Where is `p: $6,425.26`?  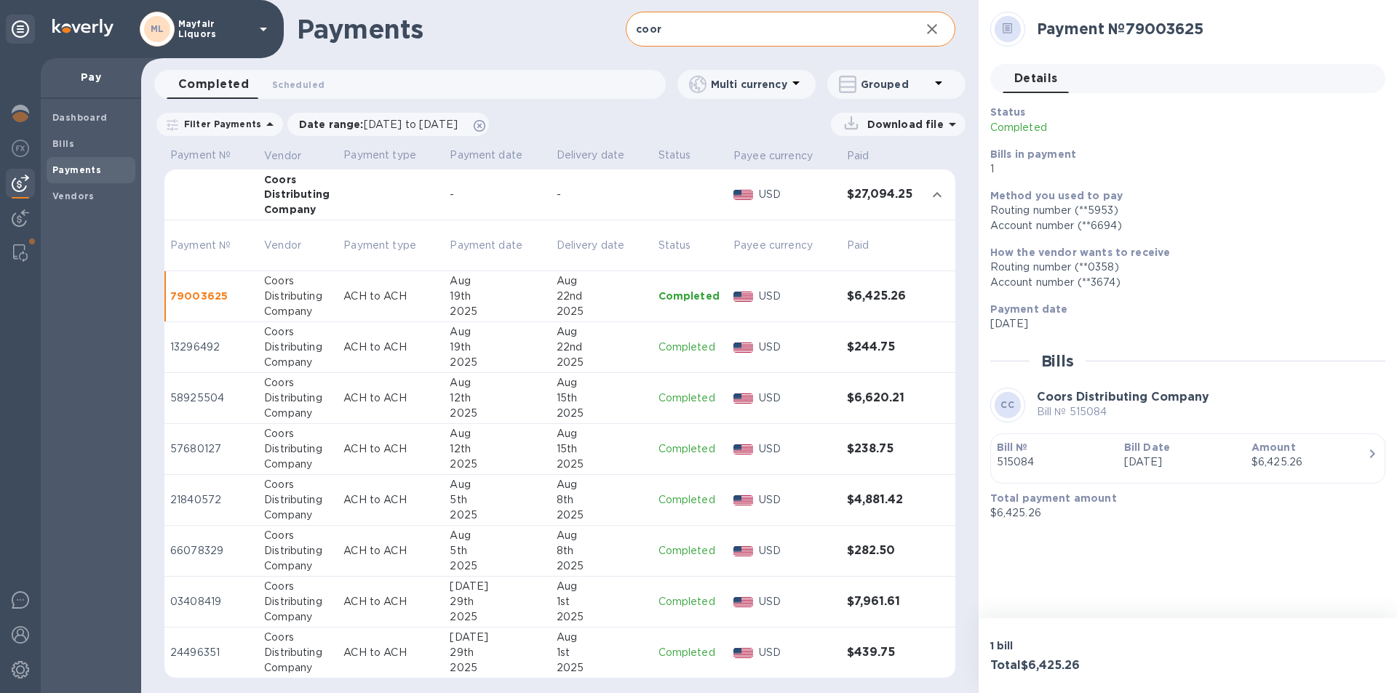 p: $6,425.26 is located at coordinates (1181, 513).